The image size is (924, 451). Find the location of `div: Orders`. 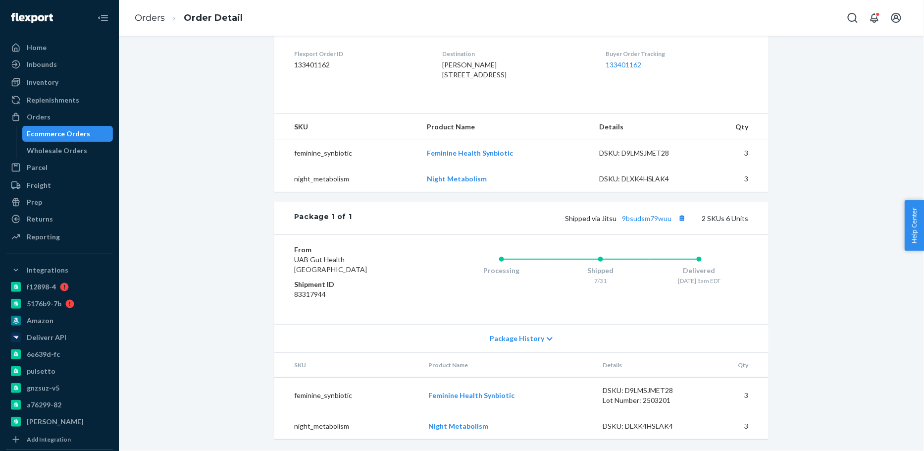

div: Orders is located at coordinates (39, 117).